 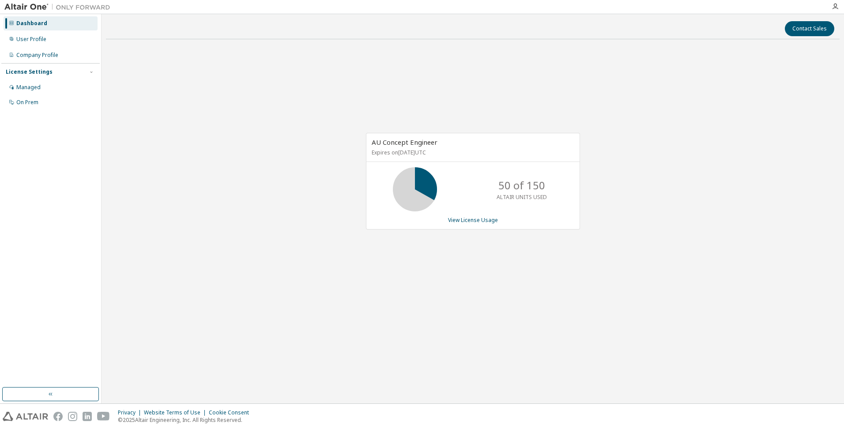 What do you see at coordinates (176, 413) in the screenshot?
I see `div: Website Terms of Use` at bounding box center [176, 413].